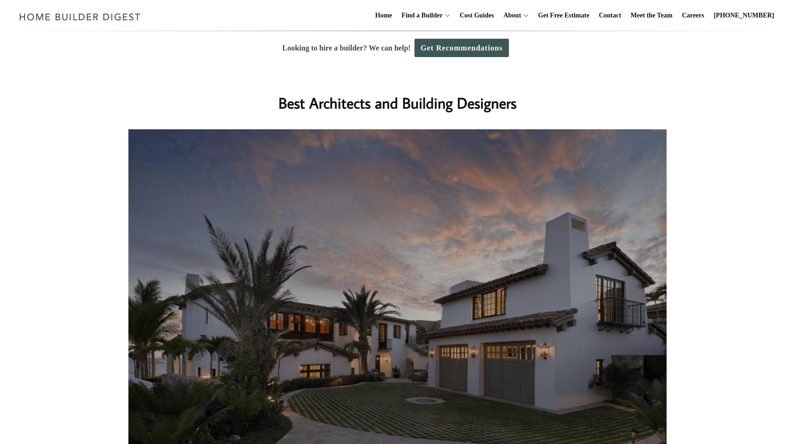  What do you see at coordinates (477, 16) in the screenshot?
I see `a: Cost Guides` at bounding box center [477, 16].